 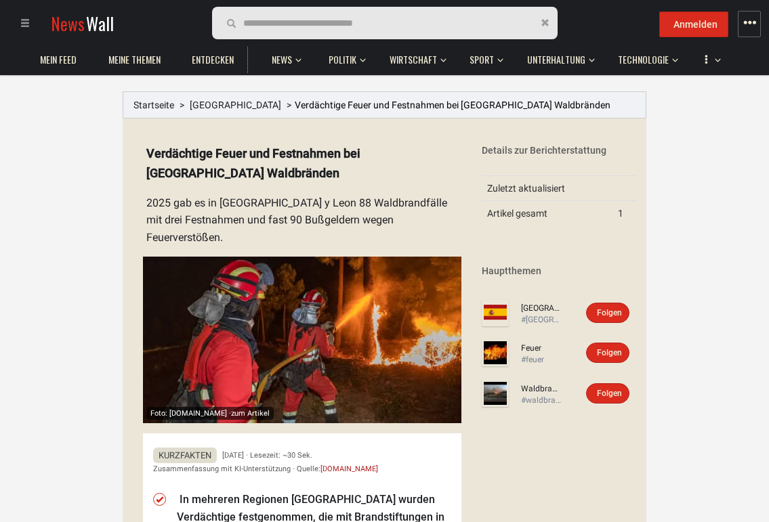 I want to click on span: Politik, so click(x=342, y=60).